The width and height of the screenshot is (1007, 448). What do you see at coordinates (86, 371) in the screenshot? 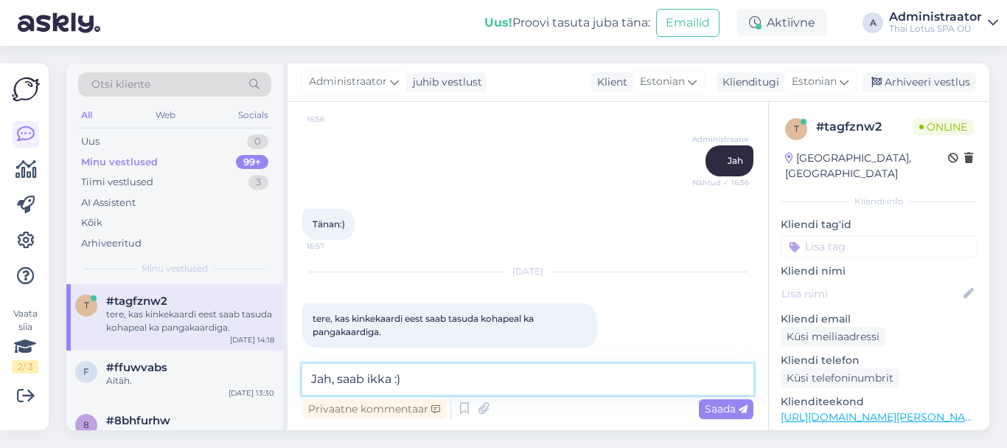
I see `span: f` at bounding box center [86, 371].